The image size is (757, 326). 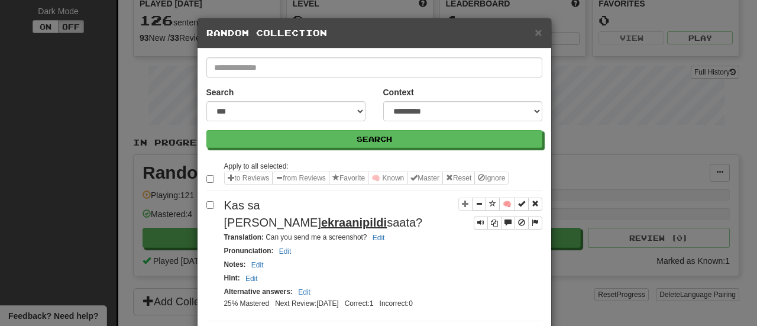 I want to click on button: Reset, so click(x=458, y=178).